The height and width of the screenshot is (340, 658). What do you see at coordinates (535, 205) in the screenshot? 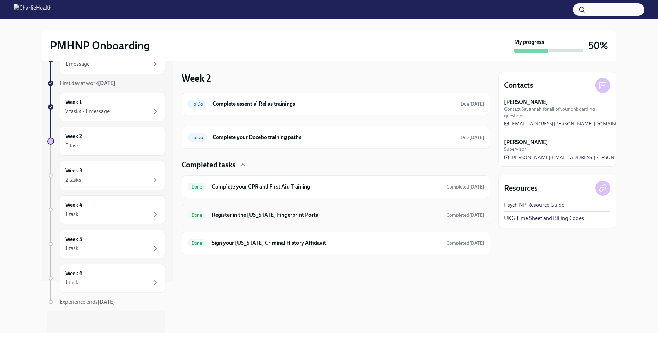
I see `a: Psych NP Resource Guide` at bounding box center [535, 205].